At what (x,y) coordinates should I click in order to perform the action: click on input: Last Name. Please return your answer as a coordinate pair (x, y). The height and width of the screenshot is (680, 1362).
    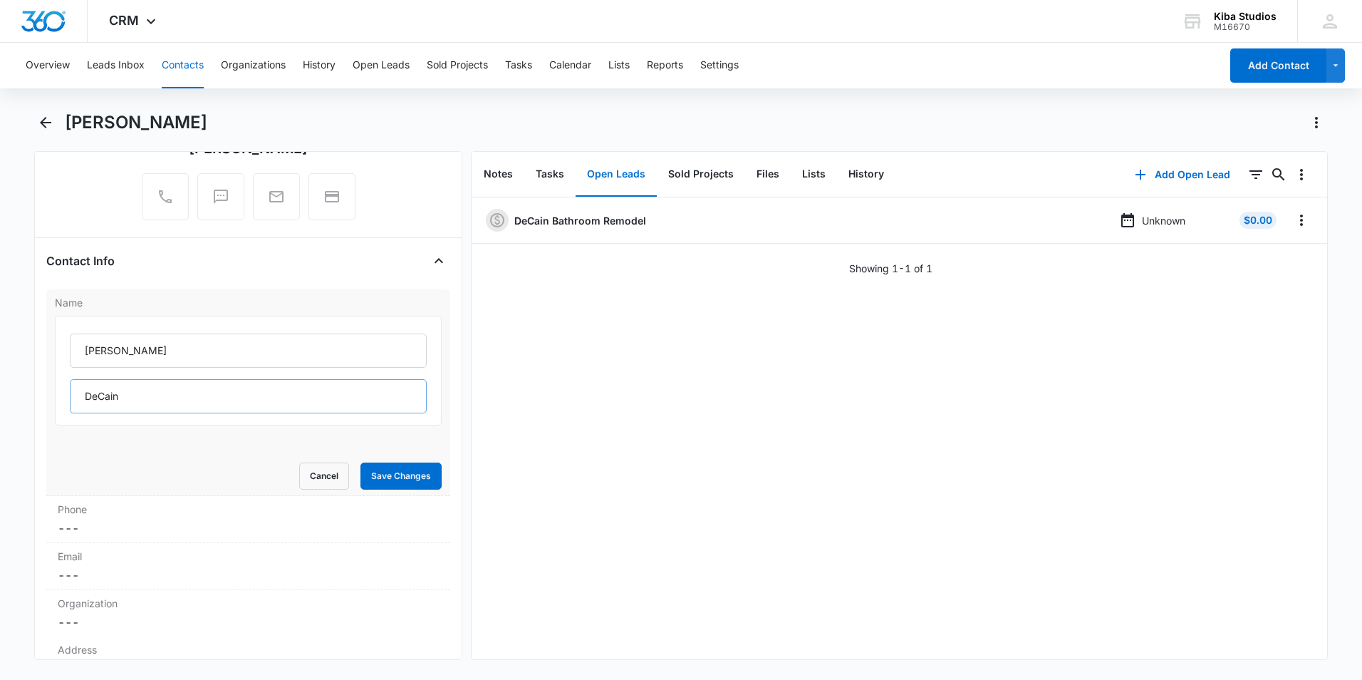
    Looking at the image, I should click on (248, 396).